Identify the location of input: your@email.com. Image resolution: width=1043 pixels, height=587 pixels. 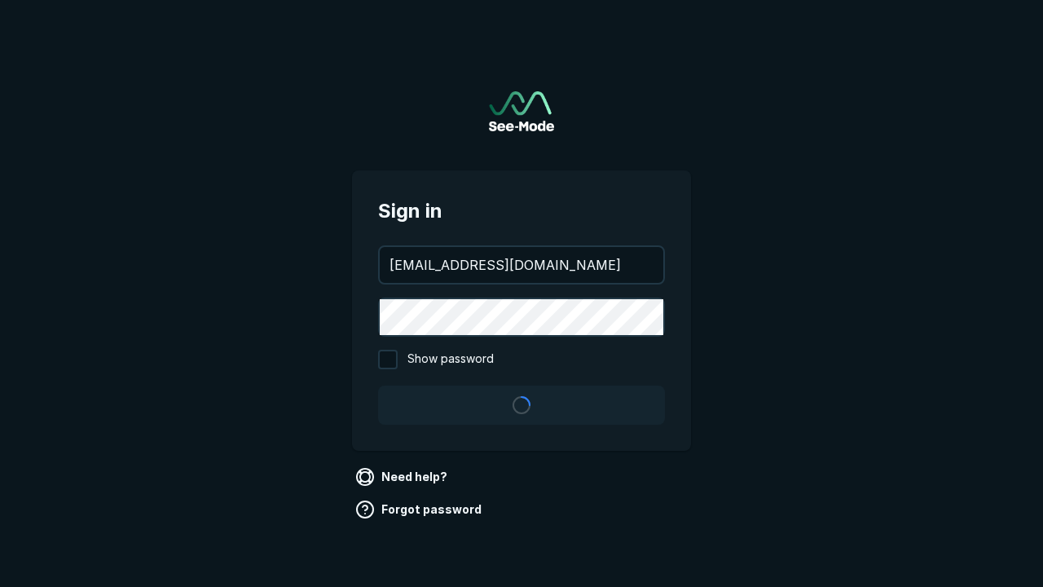
(522, 265).